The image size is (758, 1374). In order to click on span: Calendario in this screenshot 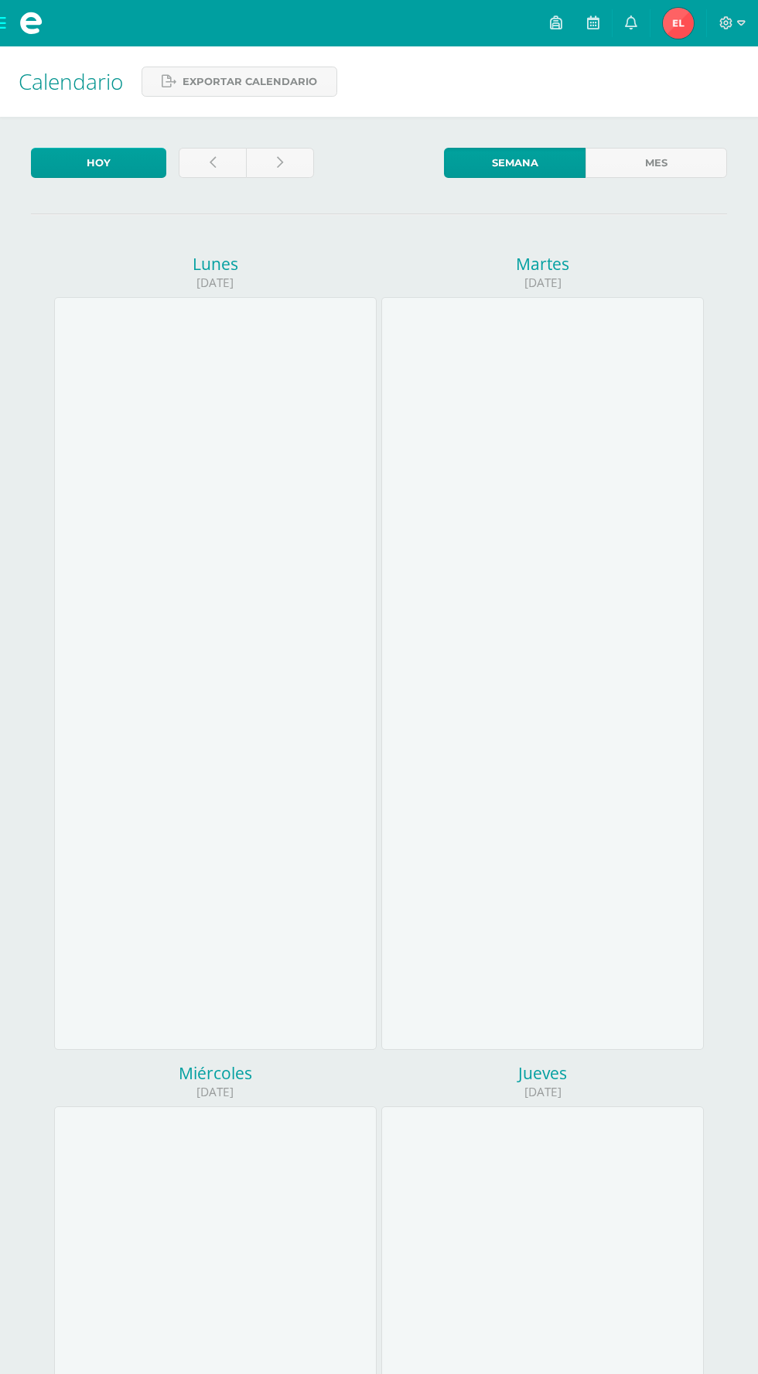, I will do `click(70, 81)`.